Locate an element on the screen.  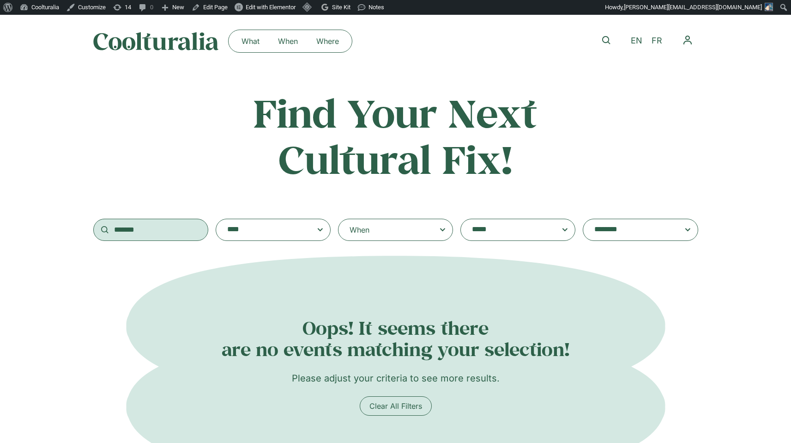
span: FR is located at coordinates (657, 41).